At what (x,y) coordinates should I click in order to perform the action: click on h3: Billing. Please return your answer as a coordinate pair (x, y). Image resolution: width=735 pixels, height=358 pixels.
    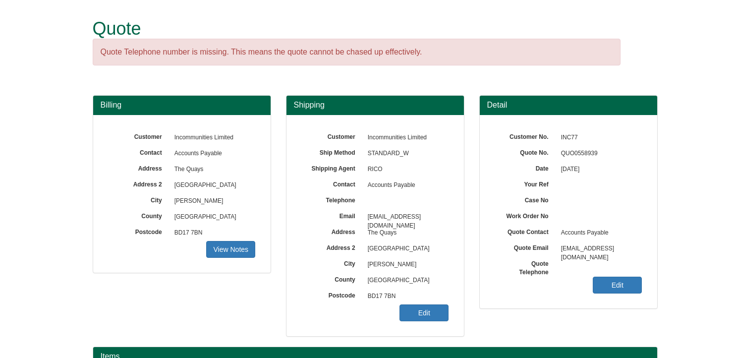
    Looking at the image, I should click on (182, 105).